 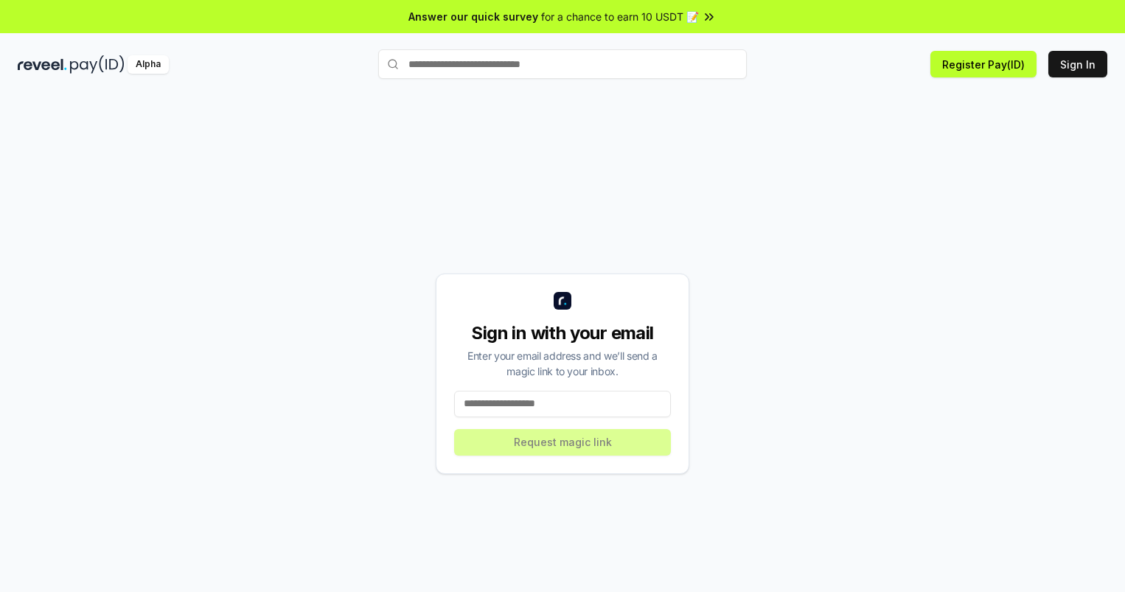 I want to click on button: Register Pay(ID), so click(x=983, y=64).